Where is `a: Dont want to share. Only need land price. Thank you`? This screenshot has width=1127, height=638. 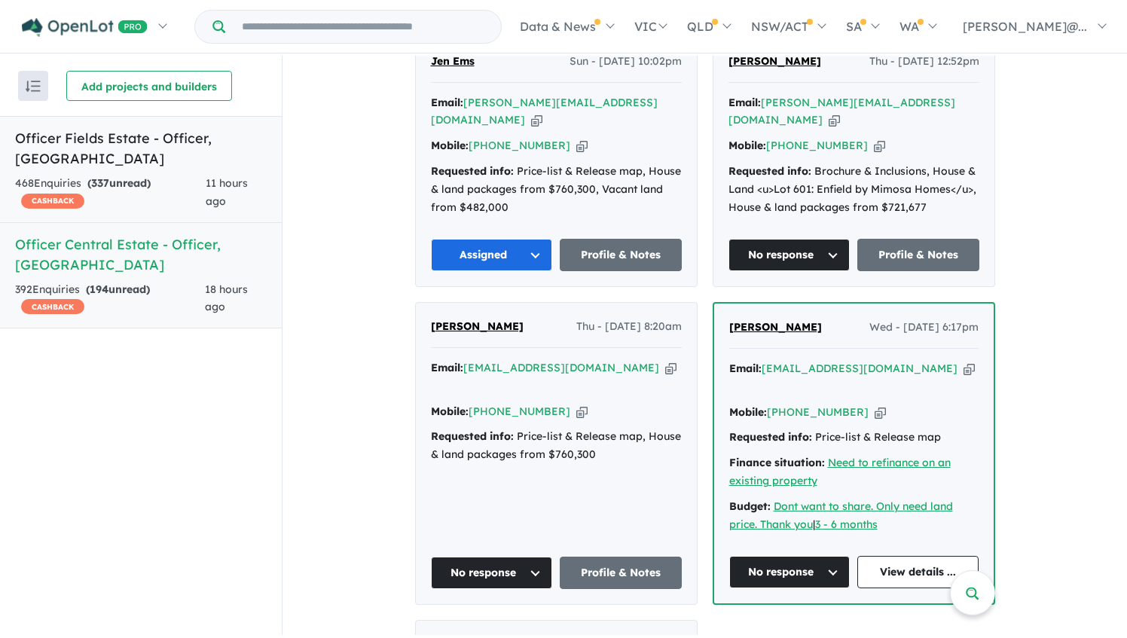 a: Dont want to share. Only need land price. Thank you is located at coordinates (841, 515).